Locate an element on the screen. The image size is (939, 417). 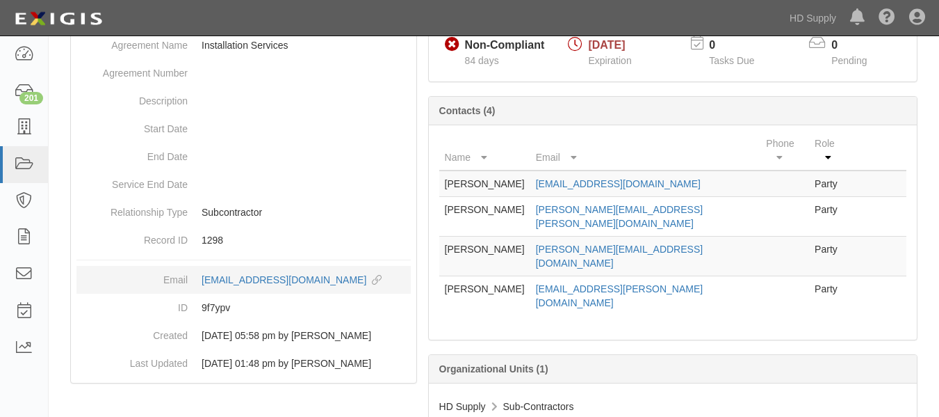
dt: Agreement Number is located at coordinates (132, 70).